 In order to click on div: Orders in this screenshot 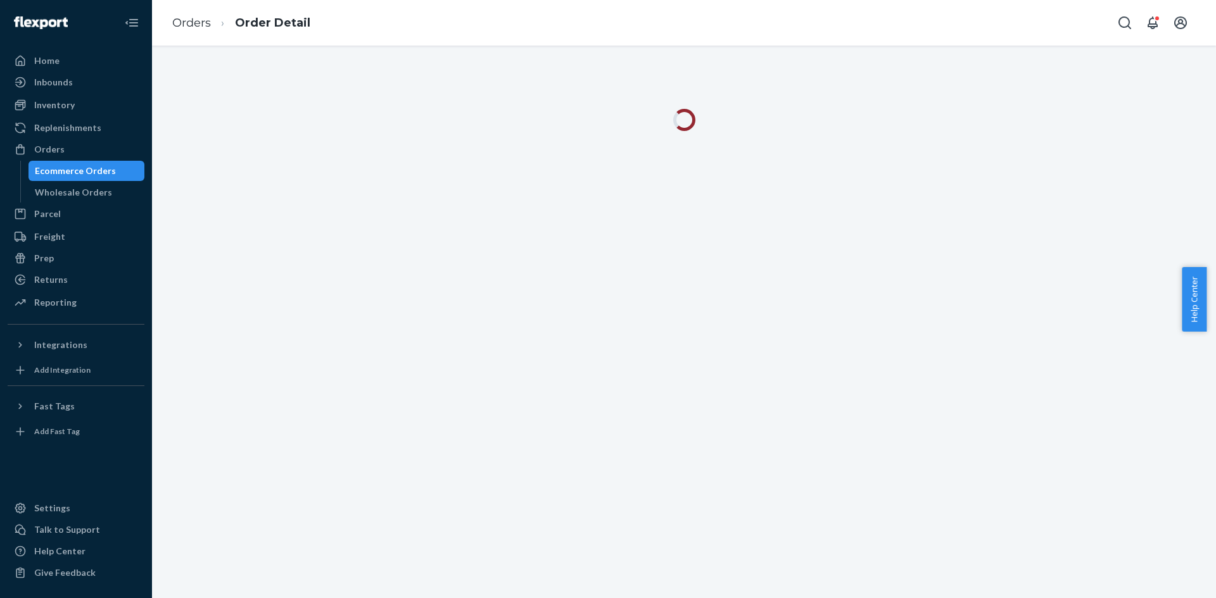, I will do `click(49, 149)`.